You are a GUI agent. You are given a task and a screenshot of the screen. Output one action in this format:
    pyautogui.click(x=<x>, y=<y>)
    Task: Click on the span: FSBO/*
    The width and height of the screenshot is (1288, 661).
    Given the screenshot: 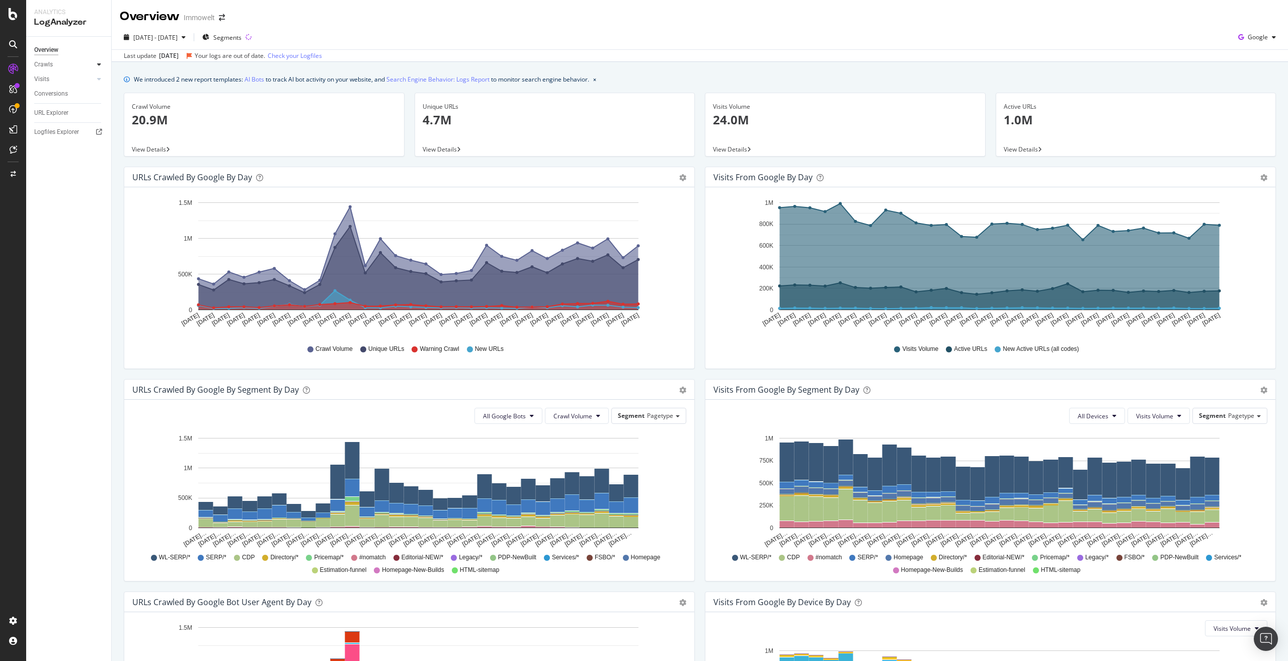 What is the action you would take?
    pyautogui.click(x=605, y=557)
    